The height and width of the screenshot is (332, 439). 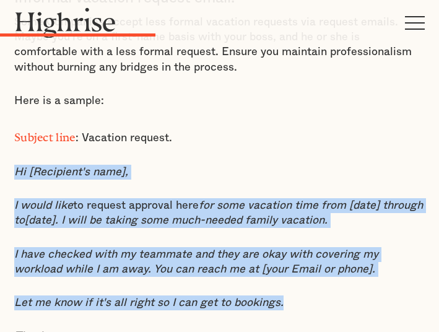 What do you see at coordinates (43, 205) in the screenshot?
I see `em: I would like` at bounding box center [43, 205].